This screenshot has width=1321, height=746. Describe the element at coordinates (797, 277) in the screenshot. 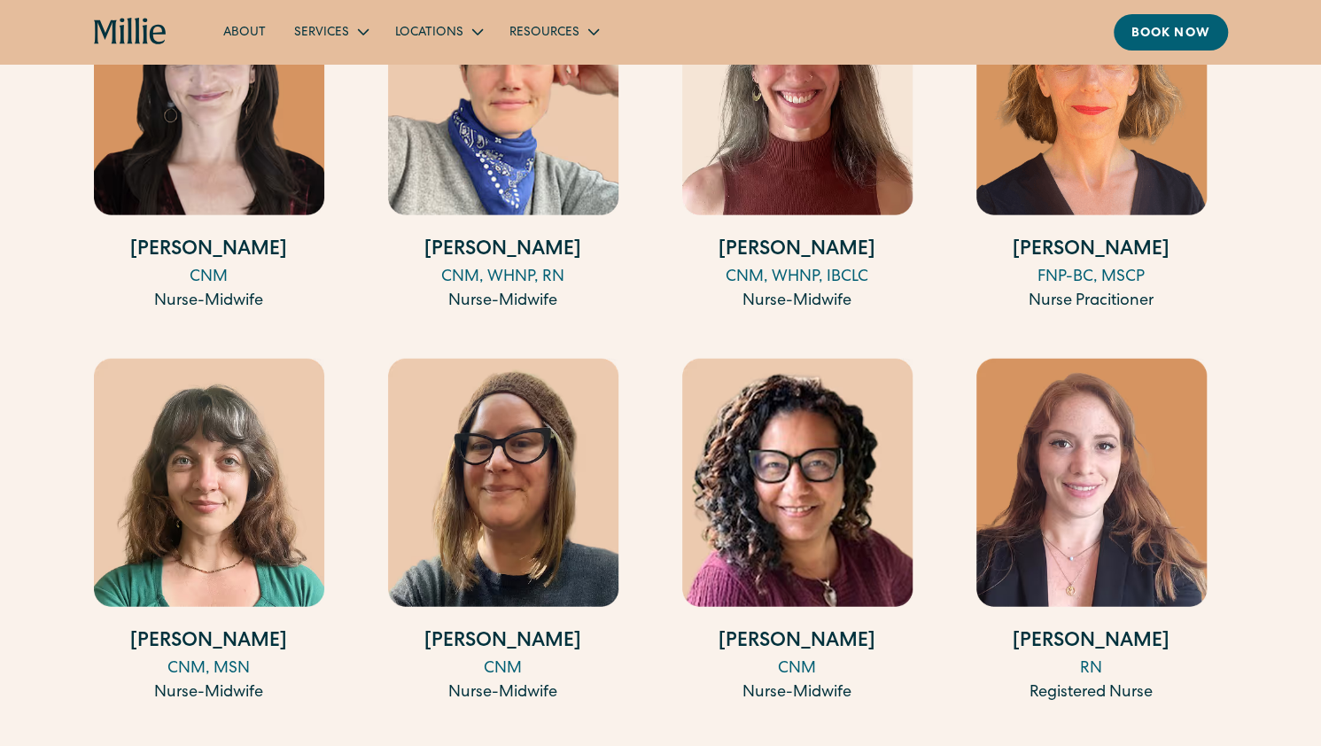

I see `div: CNM, WHNP, IBCLC` at that location.